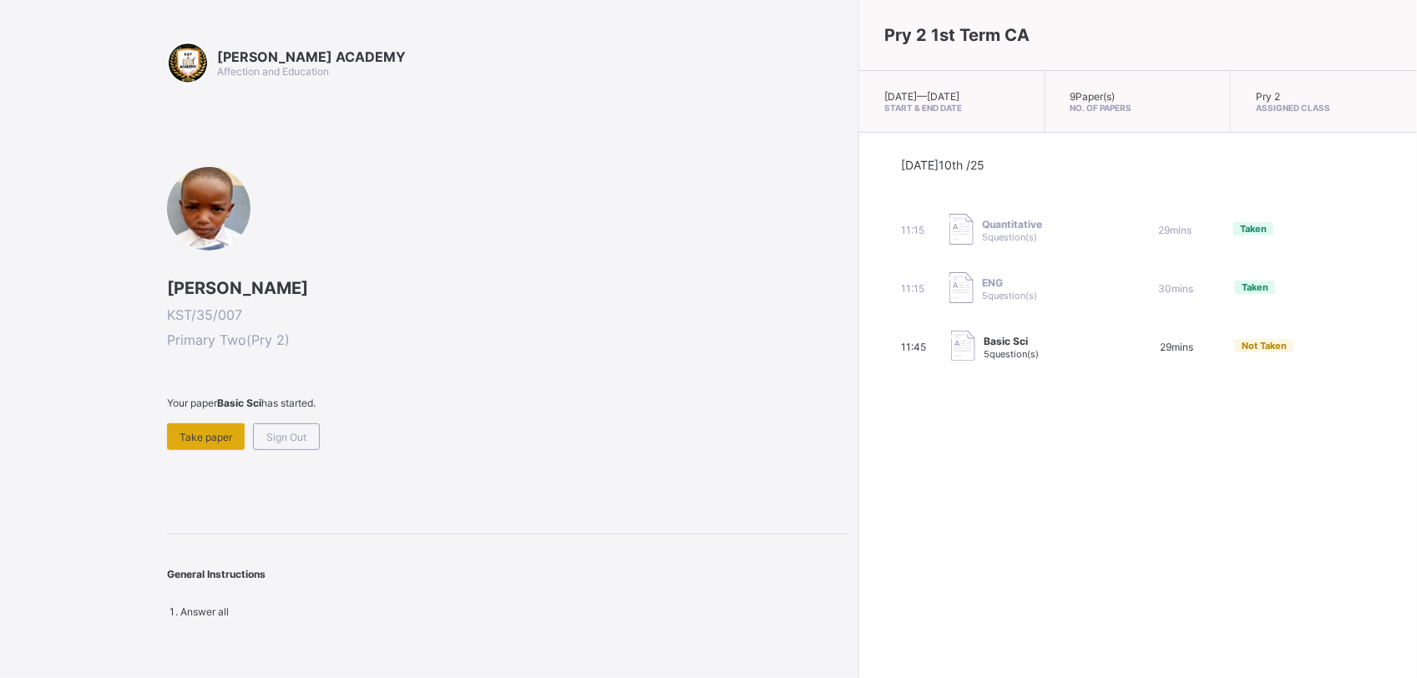 Image resolution: width=1417 pixels, height=678 pixels. I want to click on span: Assigned Class, so click(1323, 108).